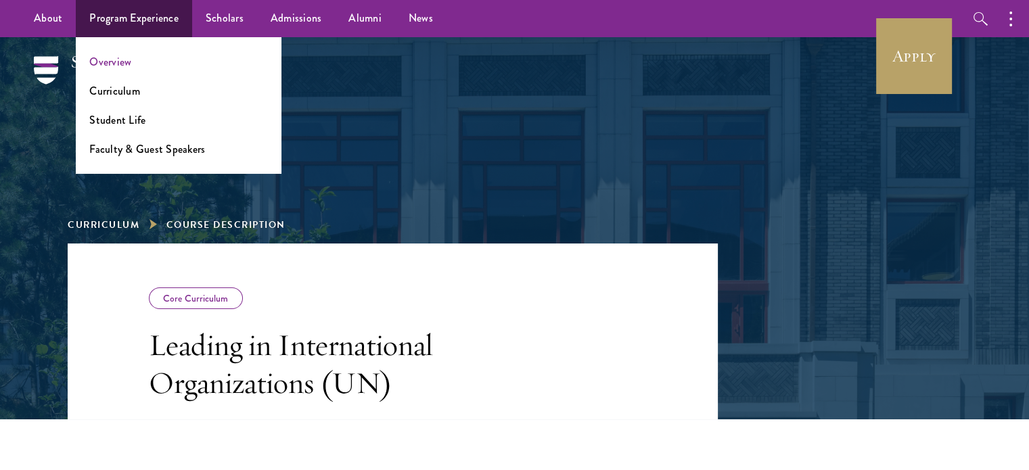 Image resolution: width=1029 pixels, height=470 pixels. What do you see at coordinates (342, 364) in the screenshot?
I see `h3: Leading in International Organizations (UN)` at bounding box center [342, 364].